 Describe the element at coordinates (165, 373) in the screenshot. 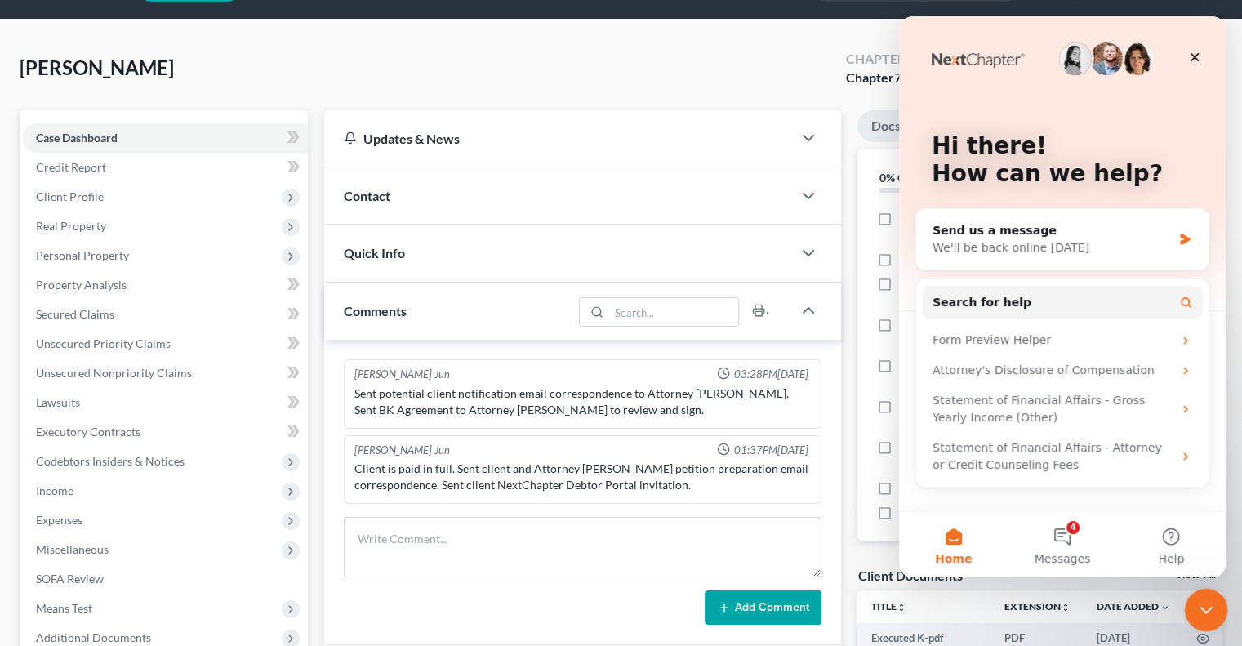

I see `a: Unsecured Nonpriority Claims` at that location.